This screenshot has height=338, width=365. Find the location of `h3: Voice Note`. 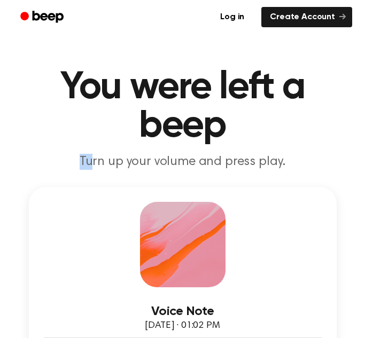

h3: Voice Note is located at coordinates (183, 311).